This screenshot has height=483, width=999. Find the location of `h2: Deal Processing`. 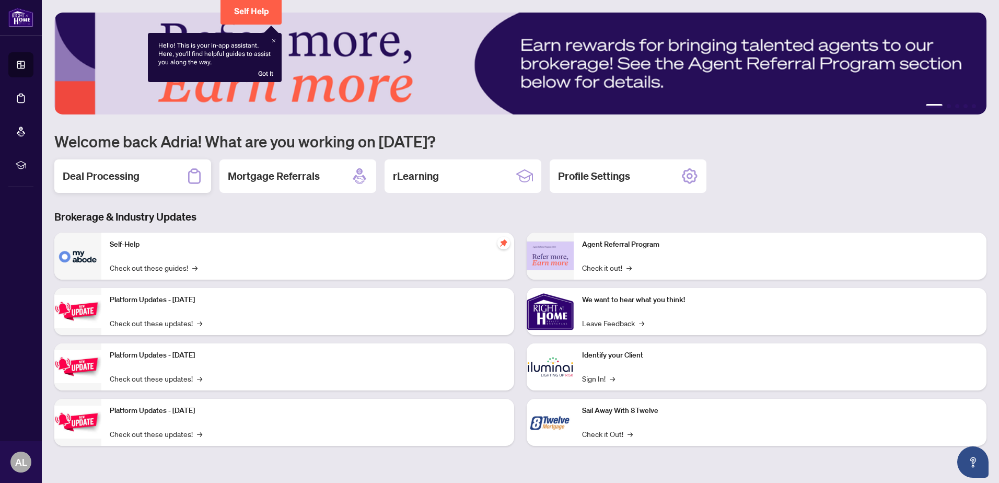

h2: Deal Processing is located at coordinates (101, 176).